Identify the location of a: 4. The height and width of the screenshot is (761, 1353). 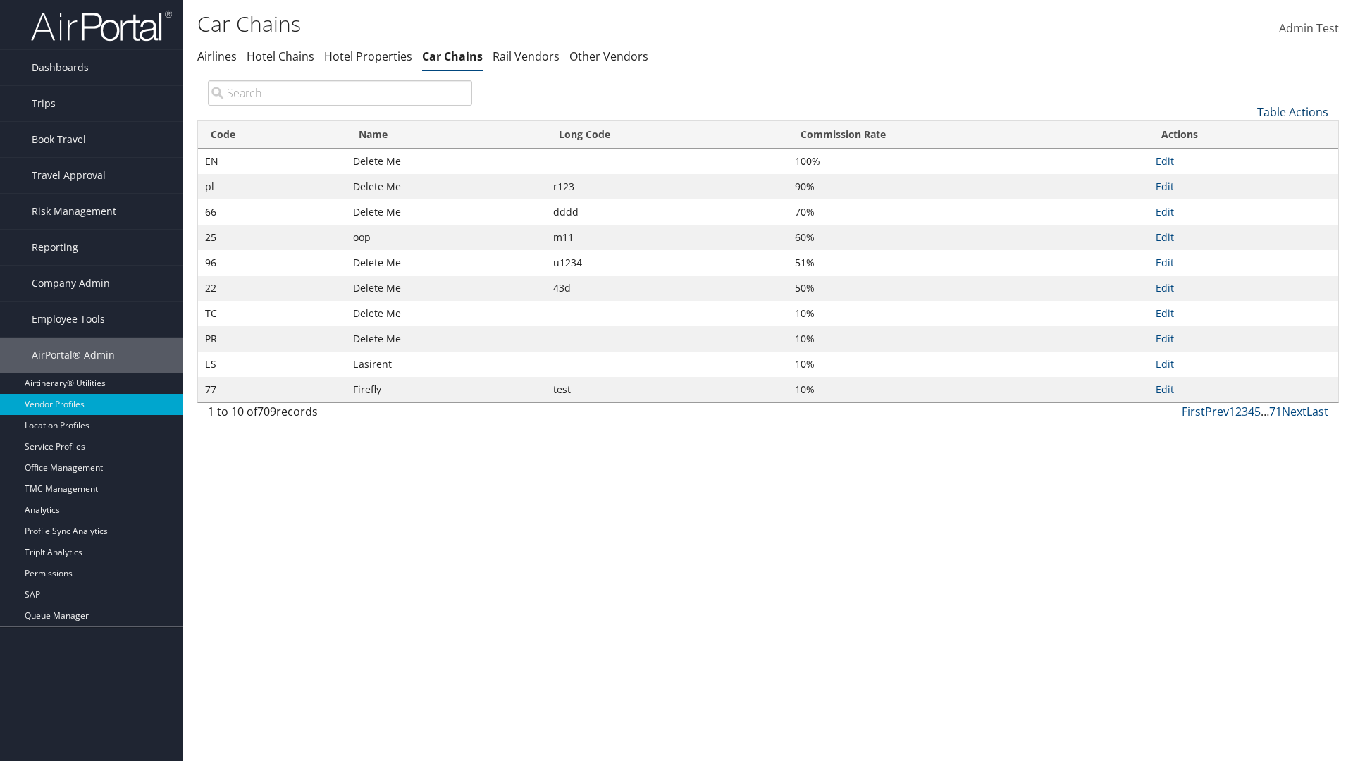
(1251, 411).